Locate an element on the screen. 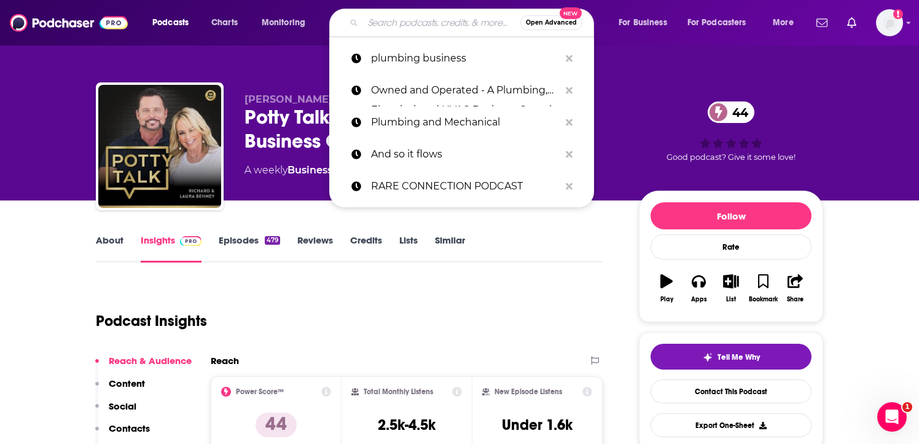  a: Lists is located at coordinates (409, 248).